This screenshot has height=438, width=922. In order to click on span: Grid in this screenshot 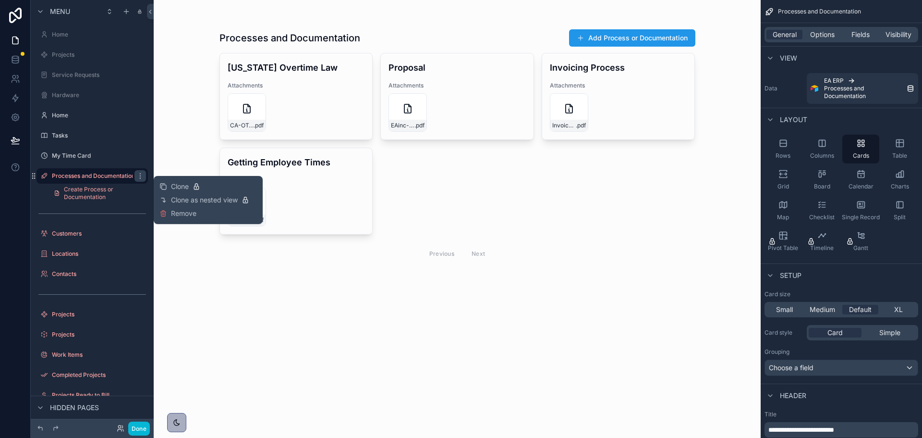, I will do `click(784, 186)`.